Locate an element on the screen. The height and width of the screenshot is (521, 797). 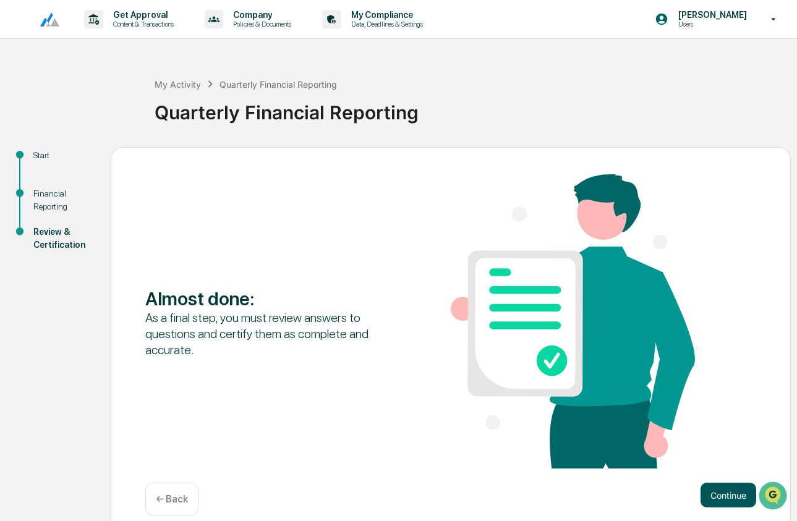
div: Almost done : is located at coordinates (267, 299).